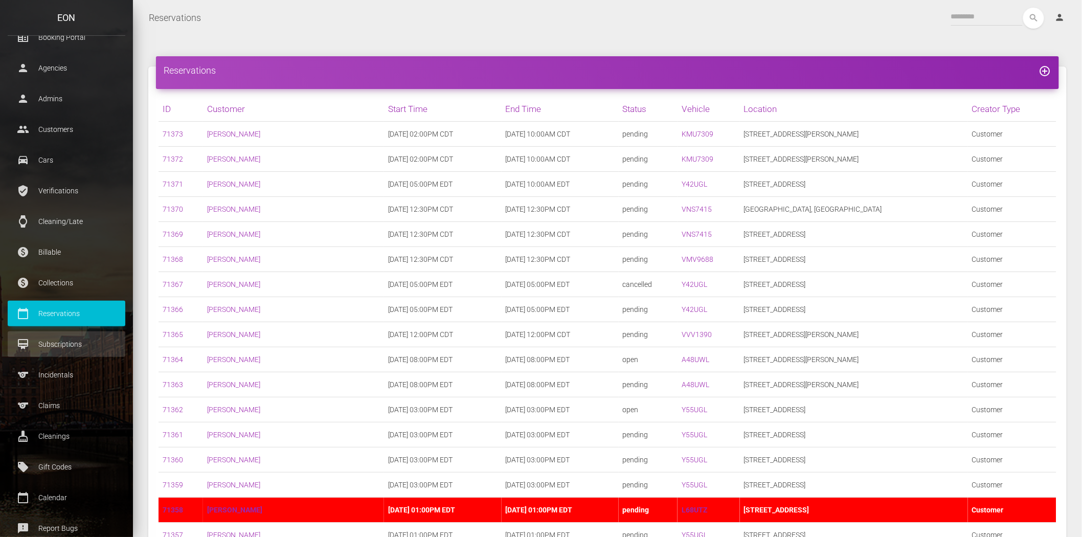 The height and width of the screenshot is (537, 1082). Describe the element at coordinates (1033, 18) in the screenshot. I see `i: search` at that location.